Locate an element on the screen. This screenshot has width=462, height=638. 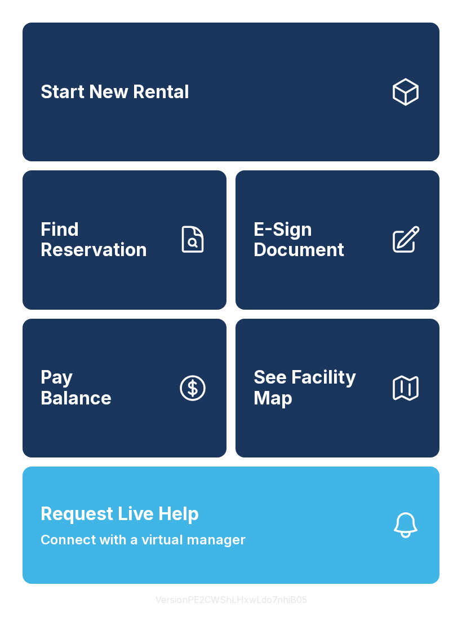
span: See Facility Map is located at coordinates (317, 387).